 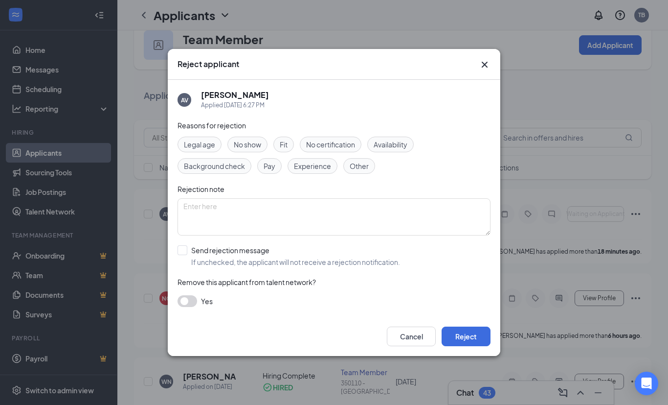 I want to click on span: Availability, so click(x=390, y=144).